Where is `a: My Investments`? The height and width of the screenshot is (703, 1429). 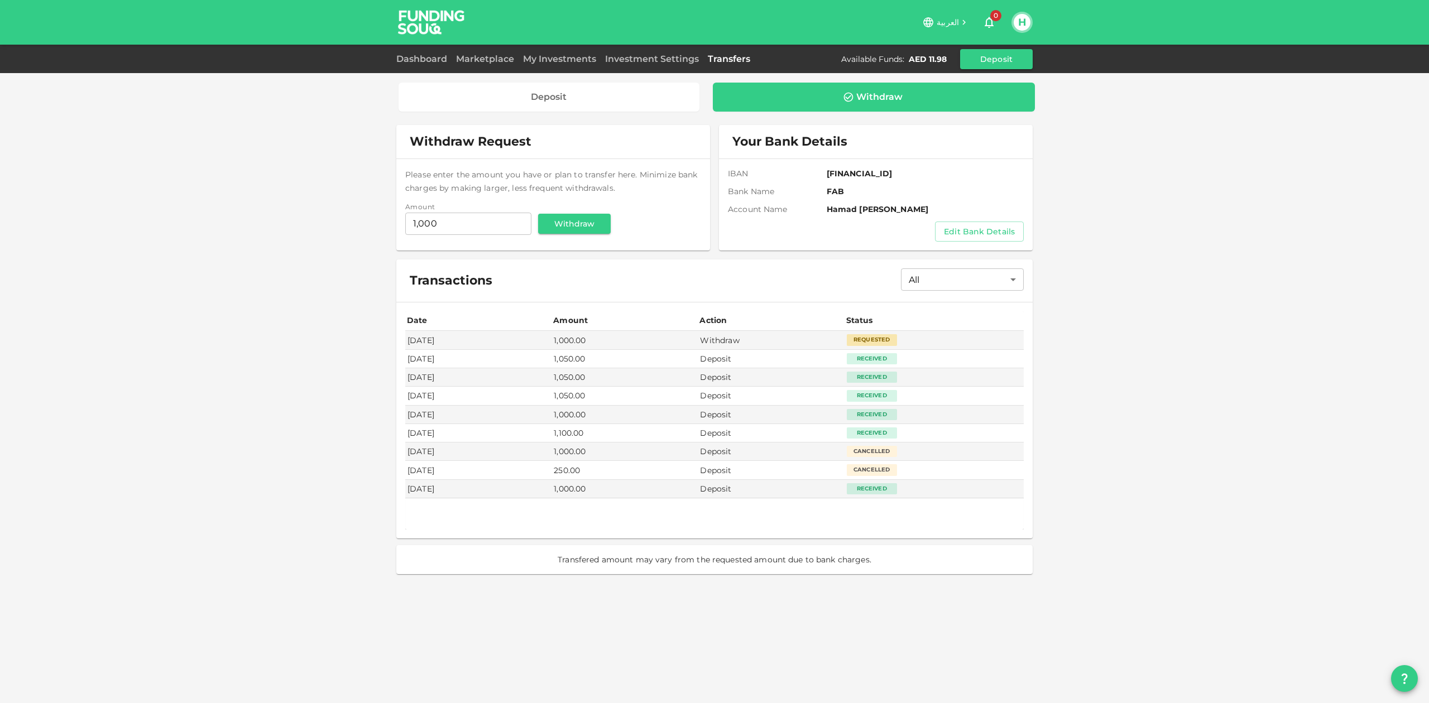 a: My Investments is located at coordinates (559, 59).